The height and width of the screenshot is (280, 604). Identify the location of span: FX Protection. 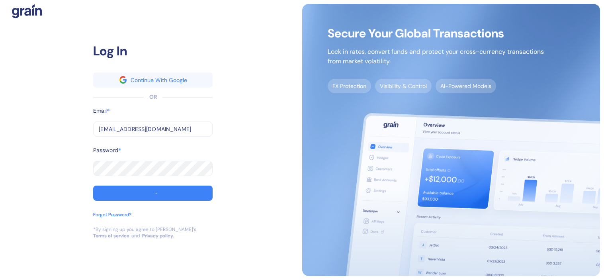
(349, 86).